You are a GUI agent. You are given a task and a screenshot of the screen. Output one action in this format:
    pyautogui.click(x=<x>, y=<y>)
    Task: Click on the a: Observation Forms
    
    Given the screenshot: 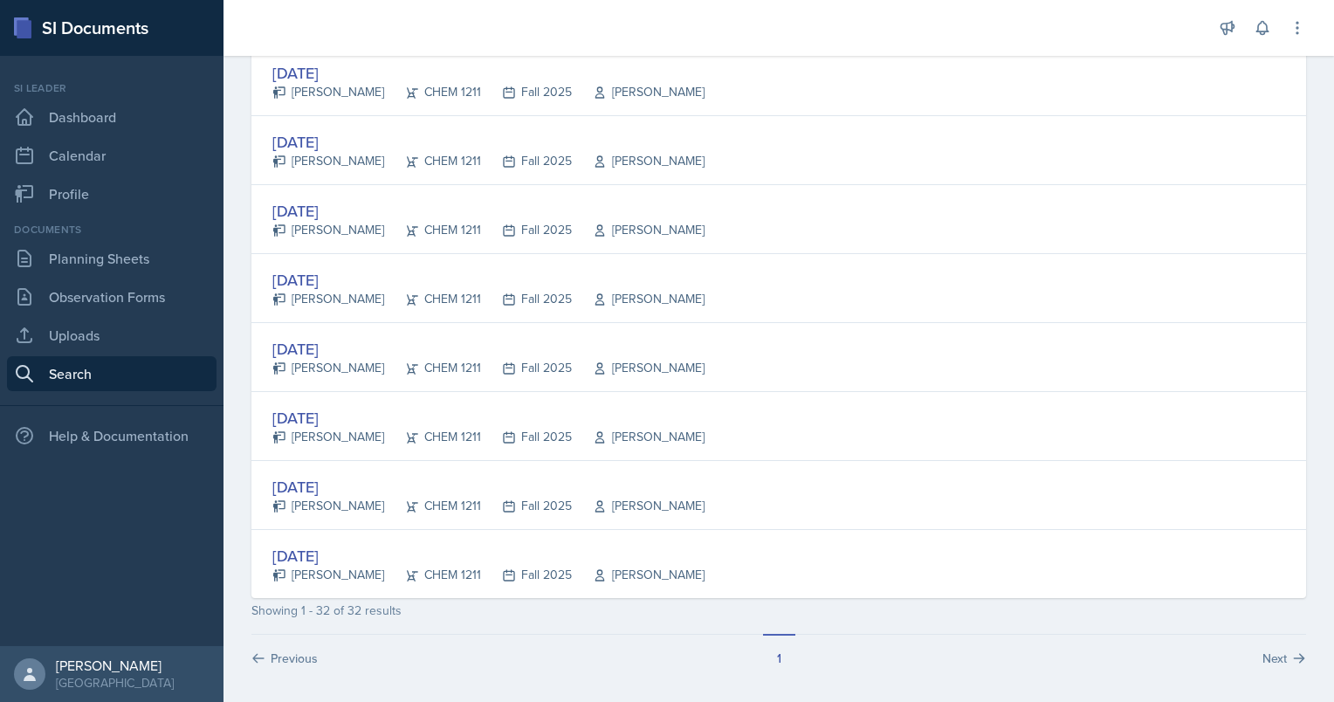 What is the action you would take?
    pyautogui.click(x=112, y=297)
    